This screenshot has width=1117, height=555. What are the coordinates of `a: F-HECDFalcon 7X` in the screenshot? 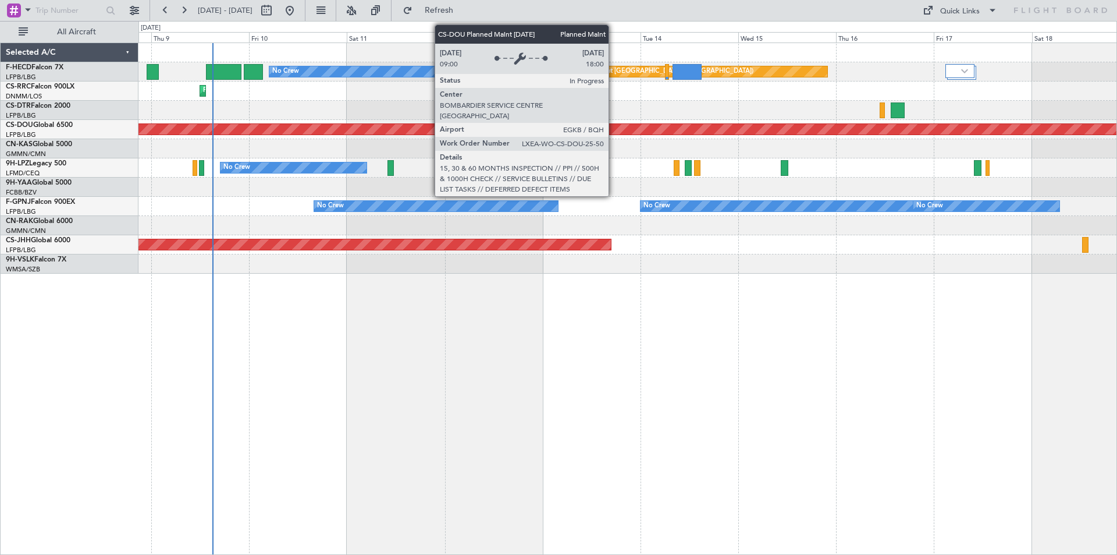 It's located at (34, 68).